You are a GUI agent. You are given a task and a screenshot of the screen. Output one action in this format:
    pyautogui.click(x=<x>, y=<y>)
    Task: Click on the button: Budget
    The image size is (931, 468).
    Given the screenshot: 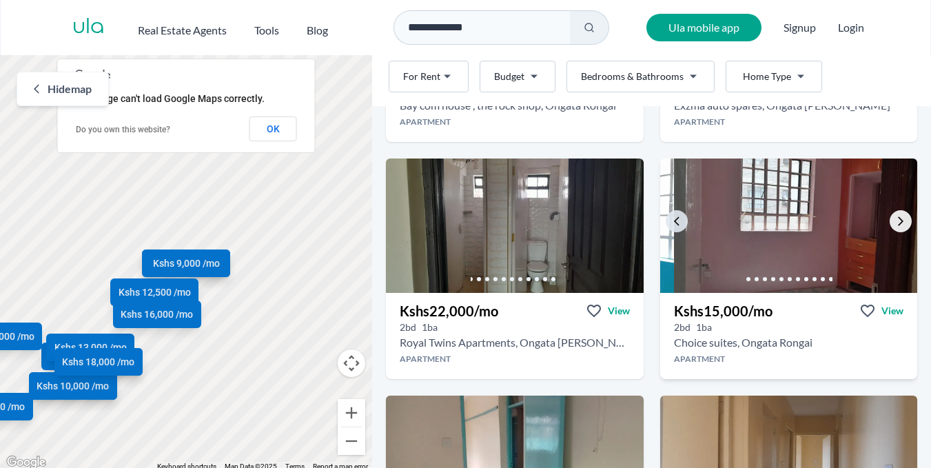 What is the action you would take?
    pyautogui.click(x=517, y=76)
    